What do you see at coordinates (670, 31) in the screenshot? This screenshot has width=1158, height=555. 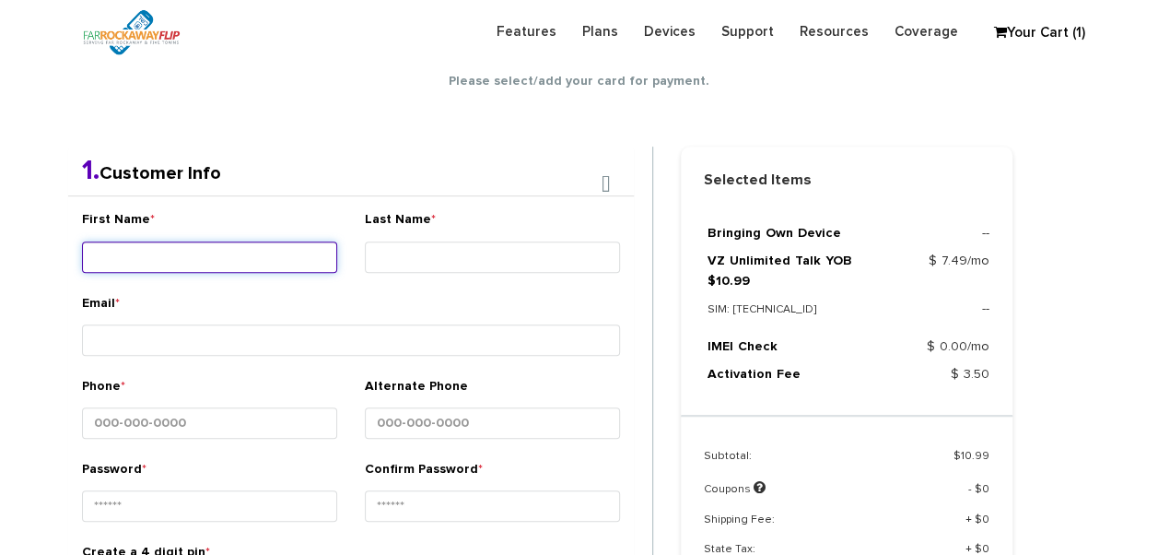 I see `a: Devices` at bounding box center [670, 31].